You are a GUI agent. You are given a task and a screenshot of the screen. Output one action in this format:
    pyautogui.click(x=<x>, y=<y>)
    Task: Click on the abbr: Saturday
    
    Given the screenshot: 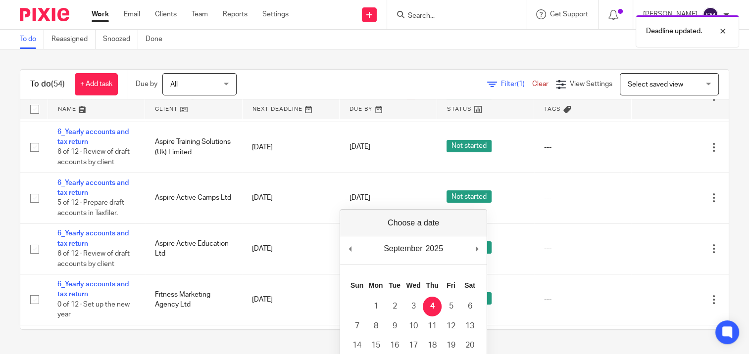 What is the action you would take?
    pyautogui.click(x=470, y=285)
    